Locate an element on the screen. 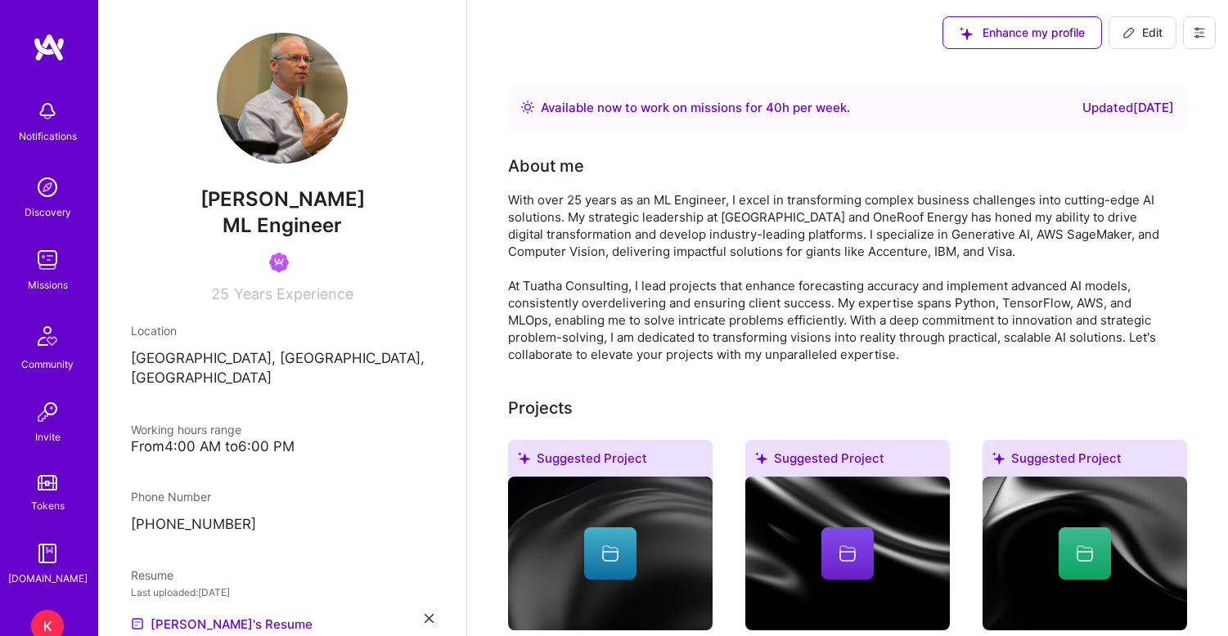 Image resolution: width=1228 pixels, height=636 pixels. span: 25 is located at coordinates (220, 294).